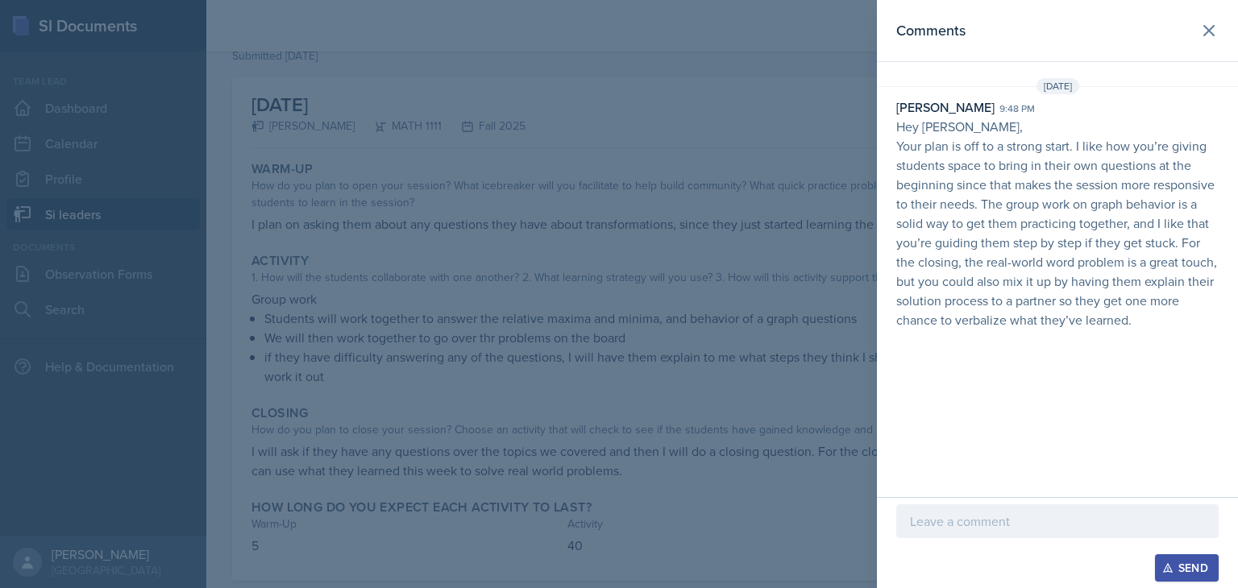 The image size is (1238, 588). What do you see at coordinates (931, 31) in the screenshot?
I see `h2: Comments` at bounding box center [931, 31].